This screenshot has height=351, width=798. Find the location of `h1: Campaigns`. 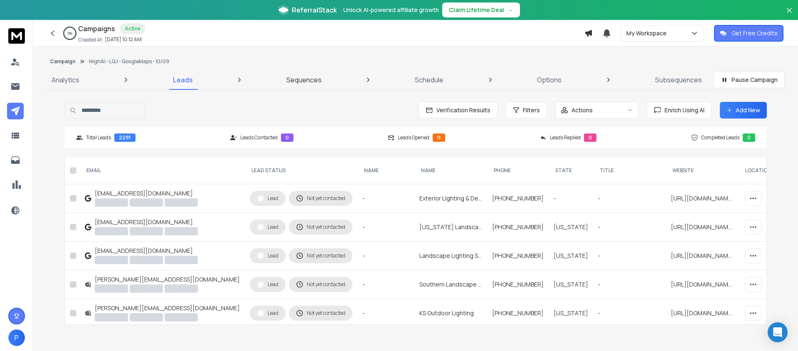

h1: Campaigns is located at coordinates (96, 29).